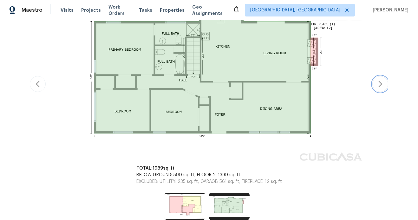 The width and height of the screenshot is (418, 220). I want to click on p: TOTAL: 1989 sq. ft, so click(209, 168).